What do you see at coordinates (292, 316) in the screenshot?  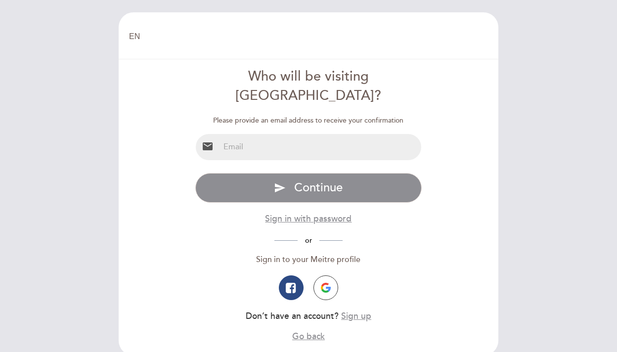 I see `span: Don’t have an account?` at bounding box center [292, 316].